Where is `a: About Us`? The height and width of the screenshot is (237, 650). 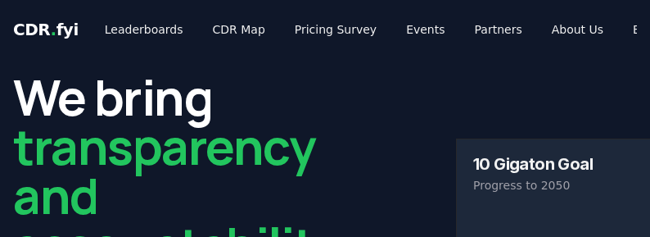
a: About Us is located at coordinates (577, 29).